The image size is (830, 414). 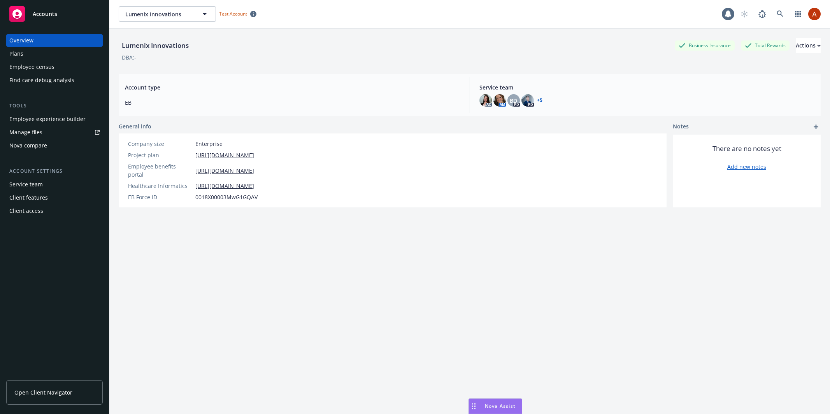 What do you see at coordinates (160, 186) in the screenshot?
I see `div: Healthcare Informatics` at bounding box center [160, 186].